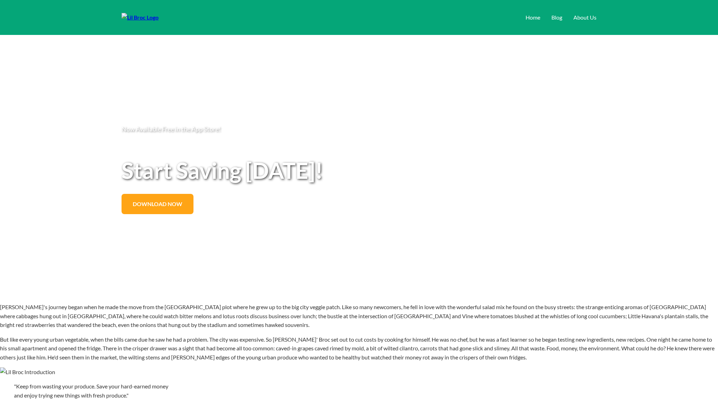 The height and width of the screenshot is (408, 718). Describe the element at coordinates (359, 129) in the screenshot. I see `p: Now Available Free in the App Store!` at that location.